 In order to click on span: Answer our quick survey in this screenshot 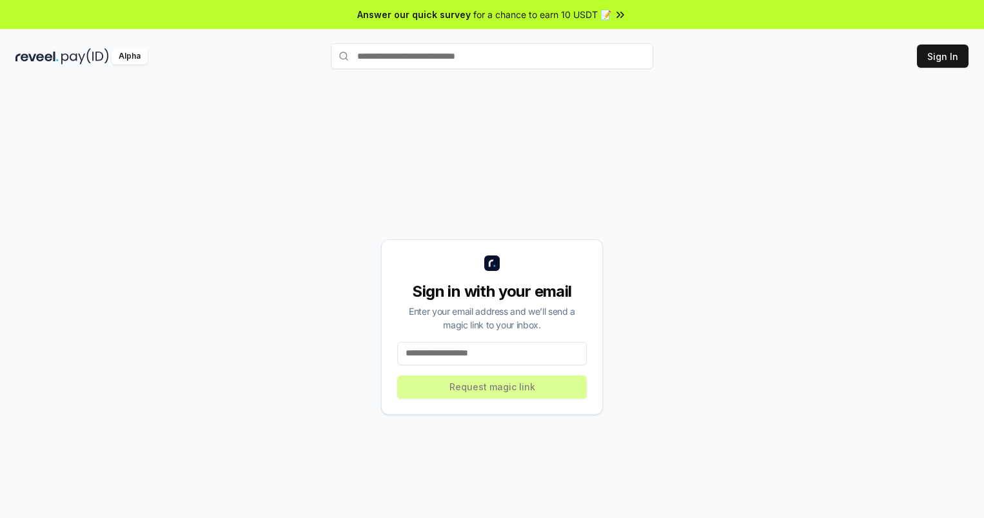, I will do `click(414, 14)`.